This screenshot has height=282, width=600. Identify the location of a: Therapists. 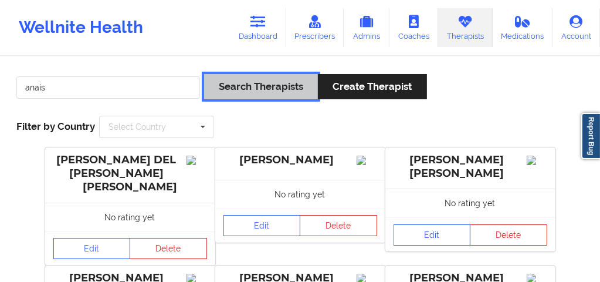
(465, 28).